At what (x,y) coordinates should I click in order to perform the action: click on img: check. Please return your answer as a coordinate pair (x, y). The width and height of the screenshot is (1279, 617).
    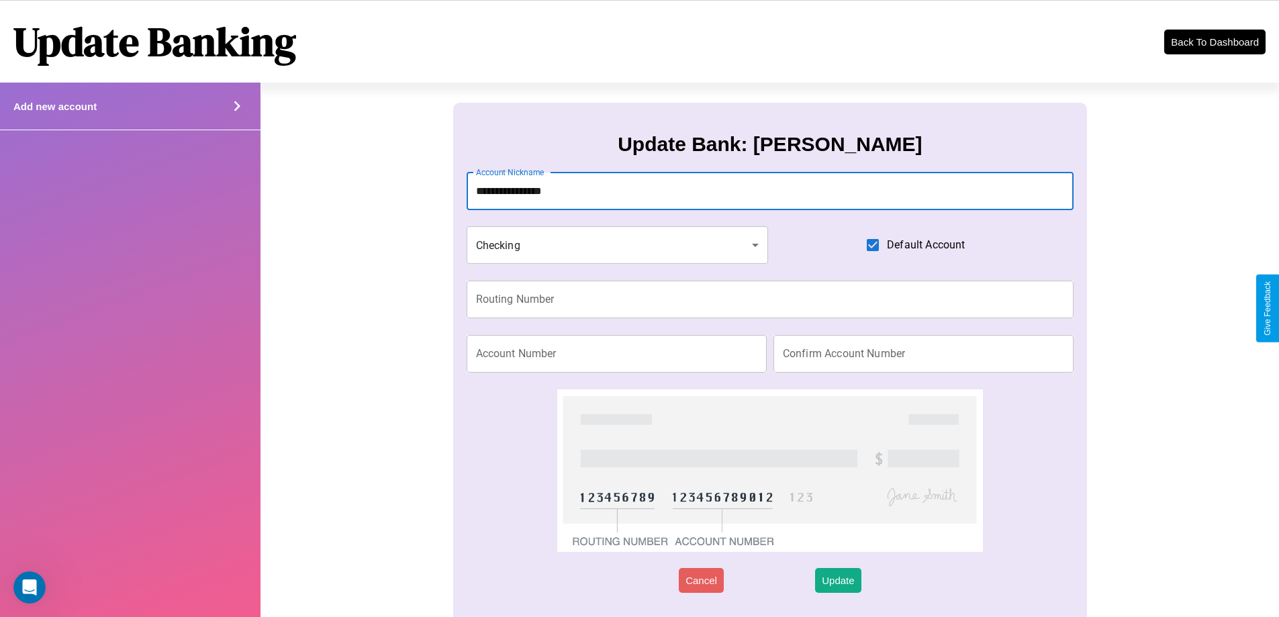
    Looking at the image, I should click on (770, 471).